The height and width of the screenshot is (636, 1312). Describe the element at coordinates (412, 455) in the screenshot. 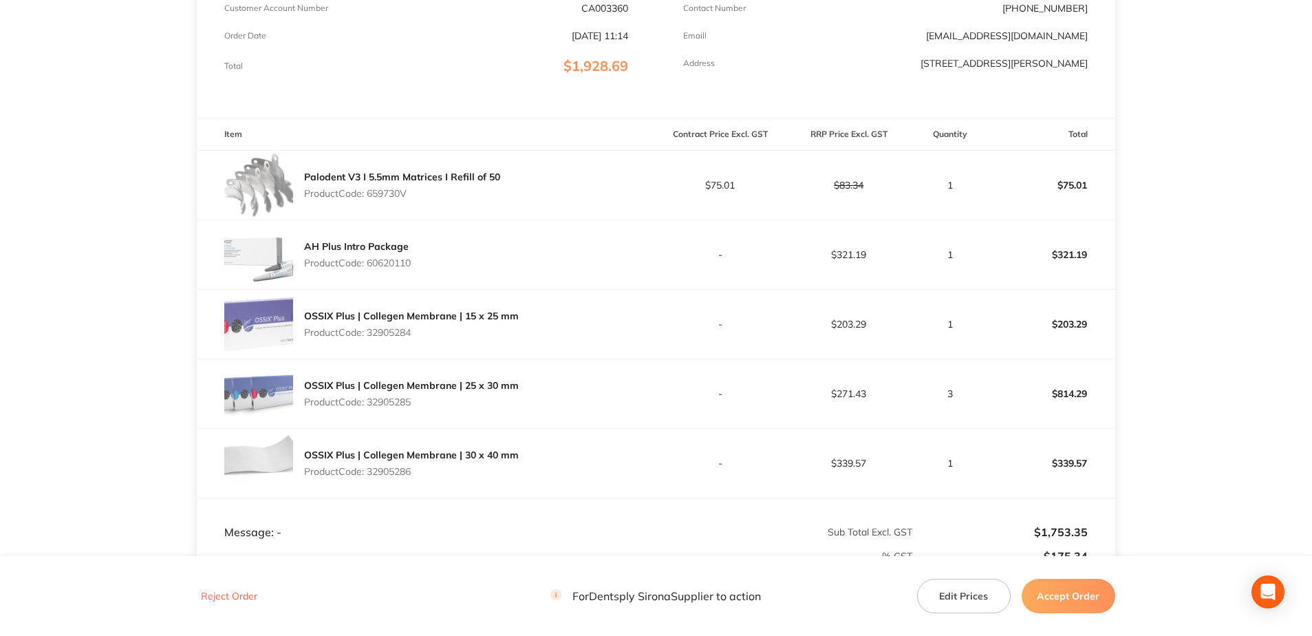

I see `a: OSSIX Plus | Collegen Membrane | 30 x 40 mm` at that location.